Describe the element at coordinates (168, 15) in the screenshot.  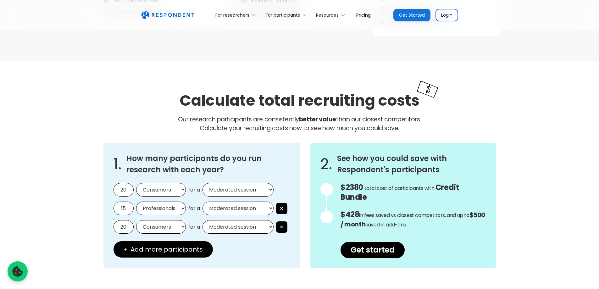
I see `a: home` at that location.